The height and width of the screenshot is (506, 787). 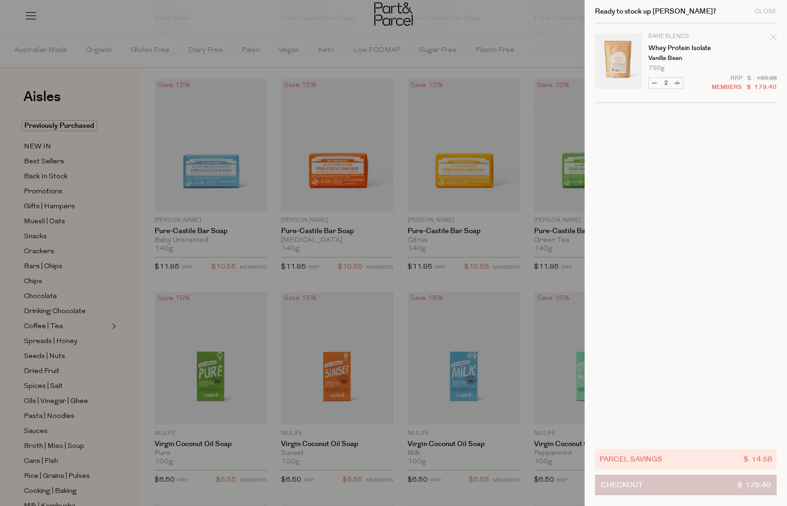 What do you see at coordinates (765, 11) in the screenshot?
I see `div: Close` at bounding box center [765, 11].